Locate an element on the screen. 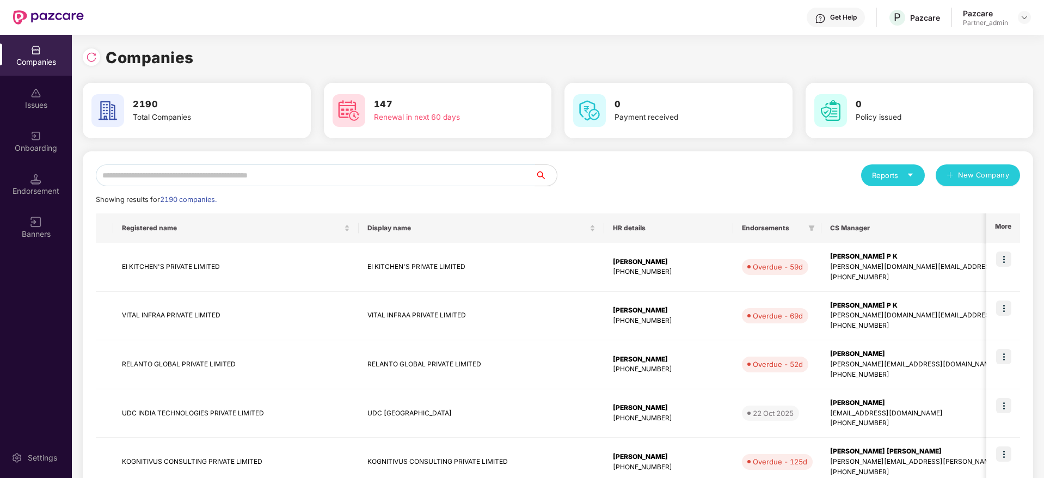 The image size is (1044, 478). div: Renewal in next 60 days is located at coordinates (442, 118).